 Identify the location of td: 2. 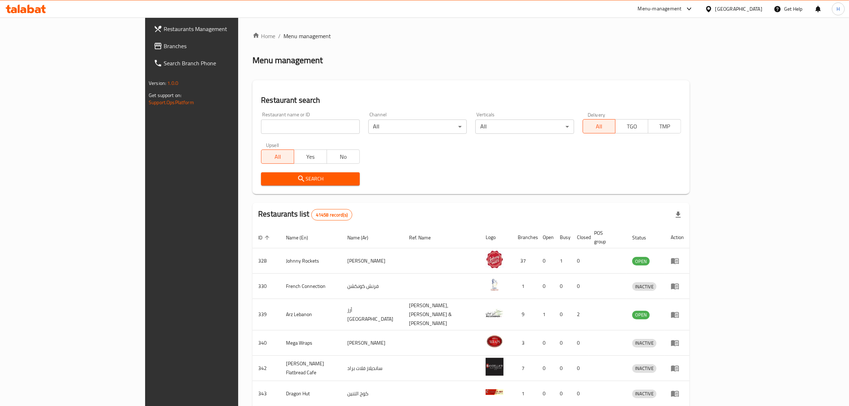
(580, 314).